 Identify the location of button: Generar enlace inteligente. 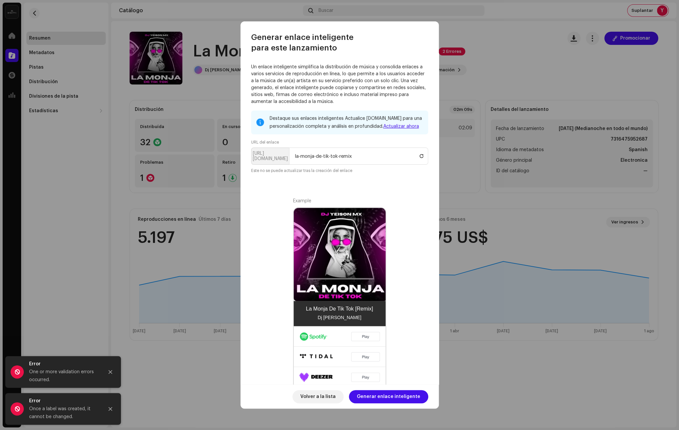
(388, 397).